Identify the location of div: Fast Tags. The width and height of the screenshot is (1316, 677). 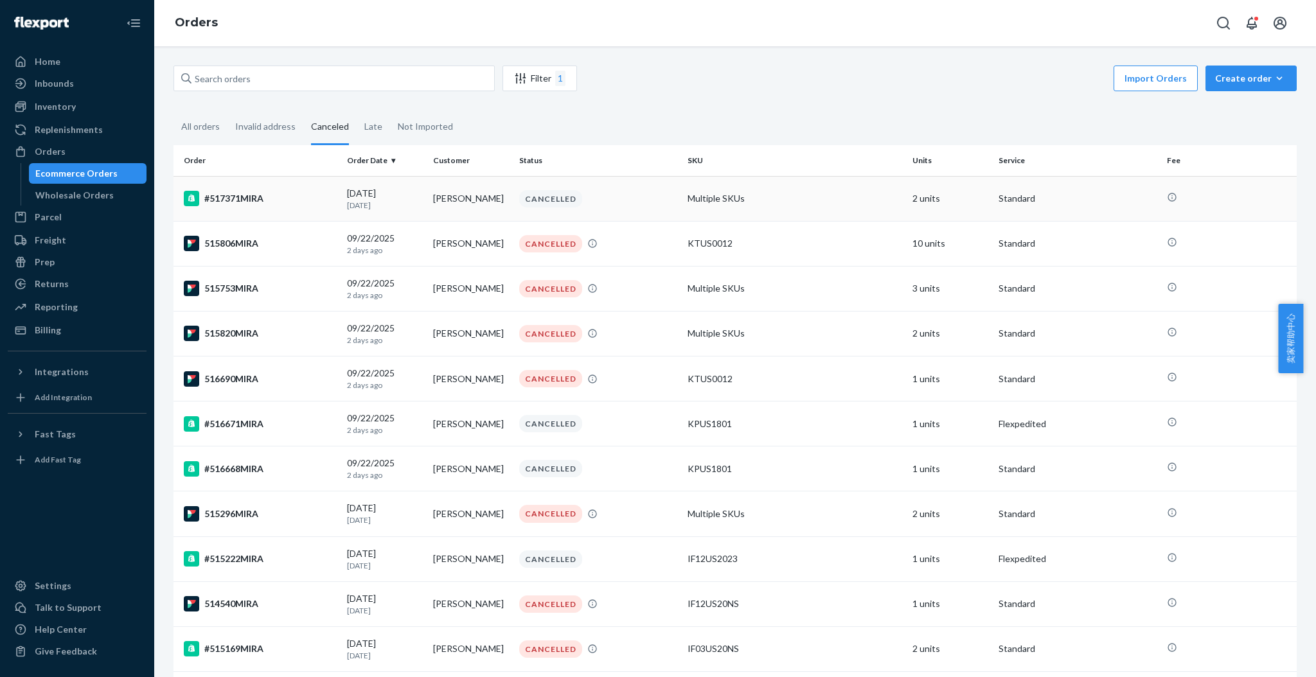
(55, 434).